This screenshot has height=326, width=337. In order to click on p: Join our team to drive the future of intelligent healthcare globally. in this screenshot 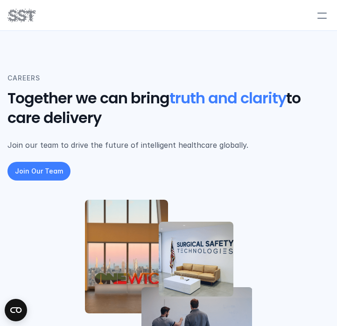, I will do `click(169, 145)`.